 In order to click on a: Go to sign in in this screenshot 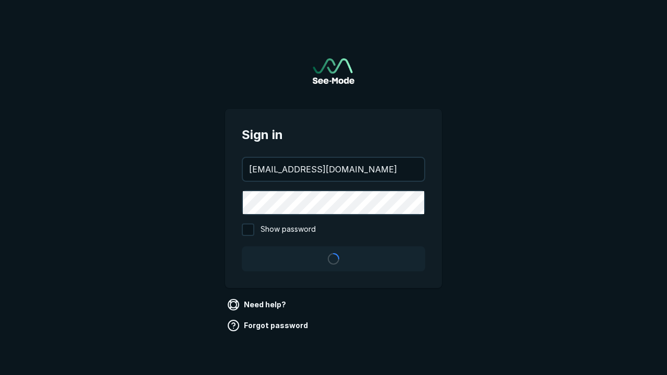, I will do `click(334, 71)`.